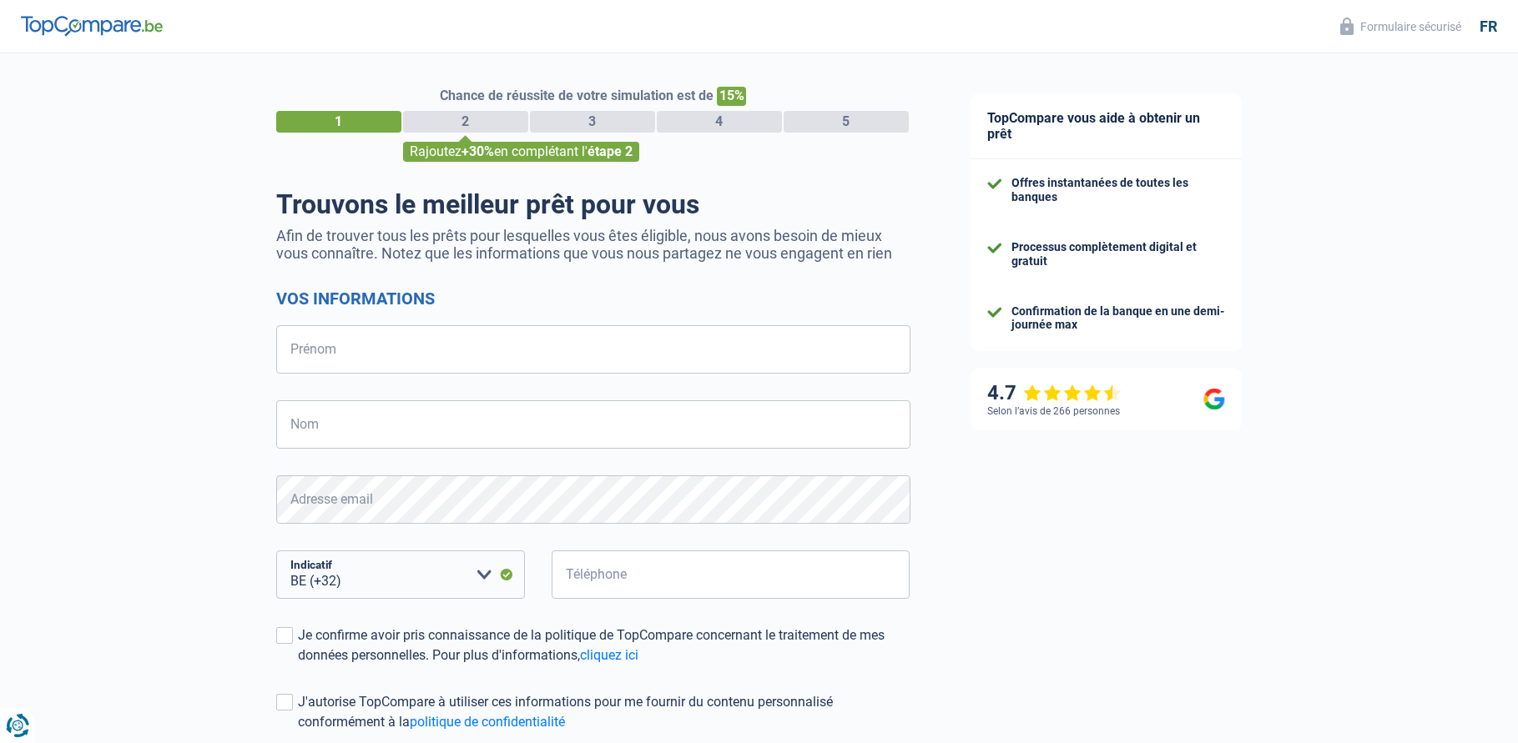 Image resolution: width=1518 pixels, height=743 pixels. I want to click on span: 15%, so click(731, 96).